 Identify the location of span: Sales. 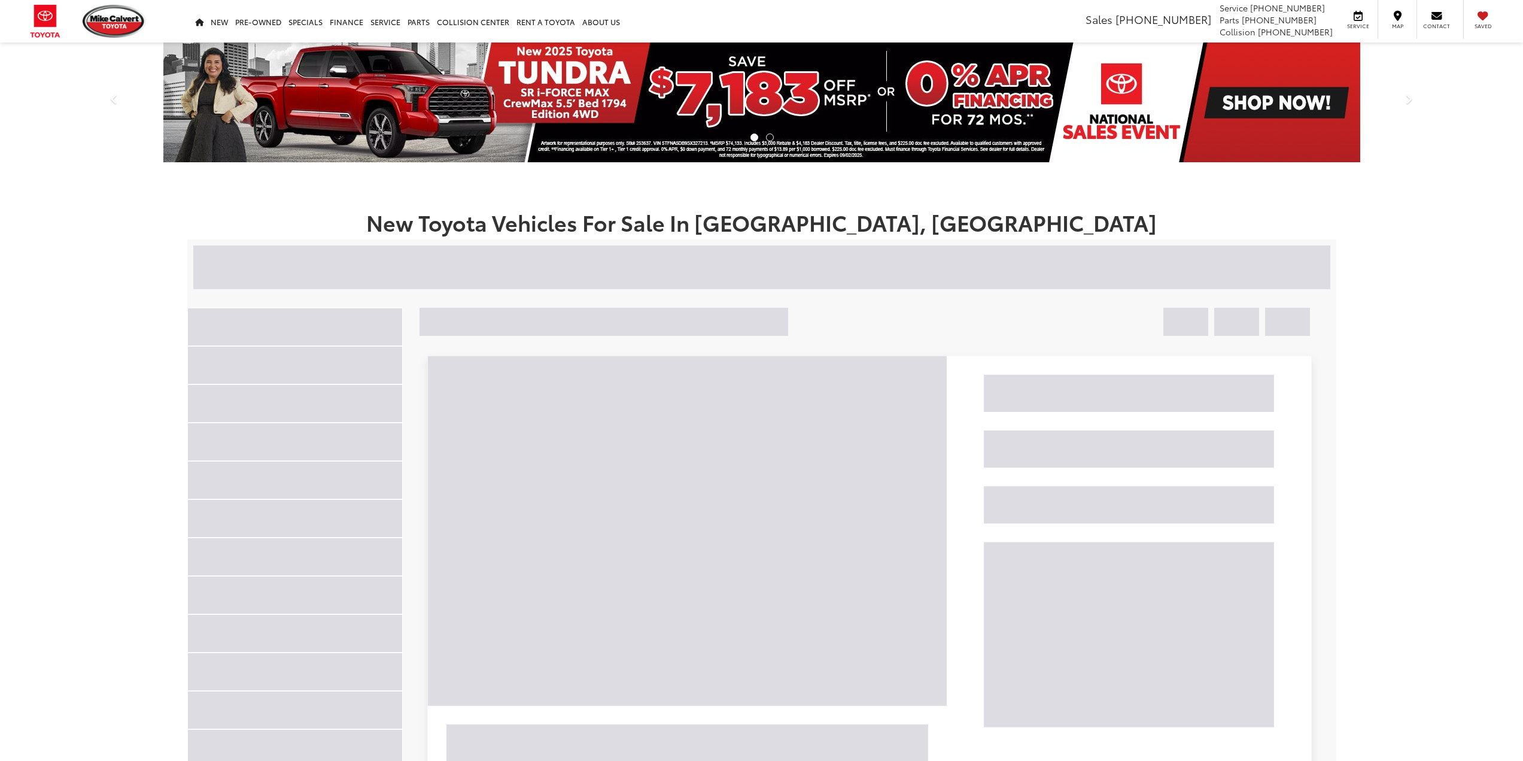
(1099, 19).